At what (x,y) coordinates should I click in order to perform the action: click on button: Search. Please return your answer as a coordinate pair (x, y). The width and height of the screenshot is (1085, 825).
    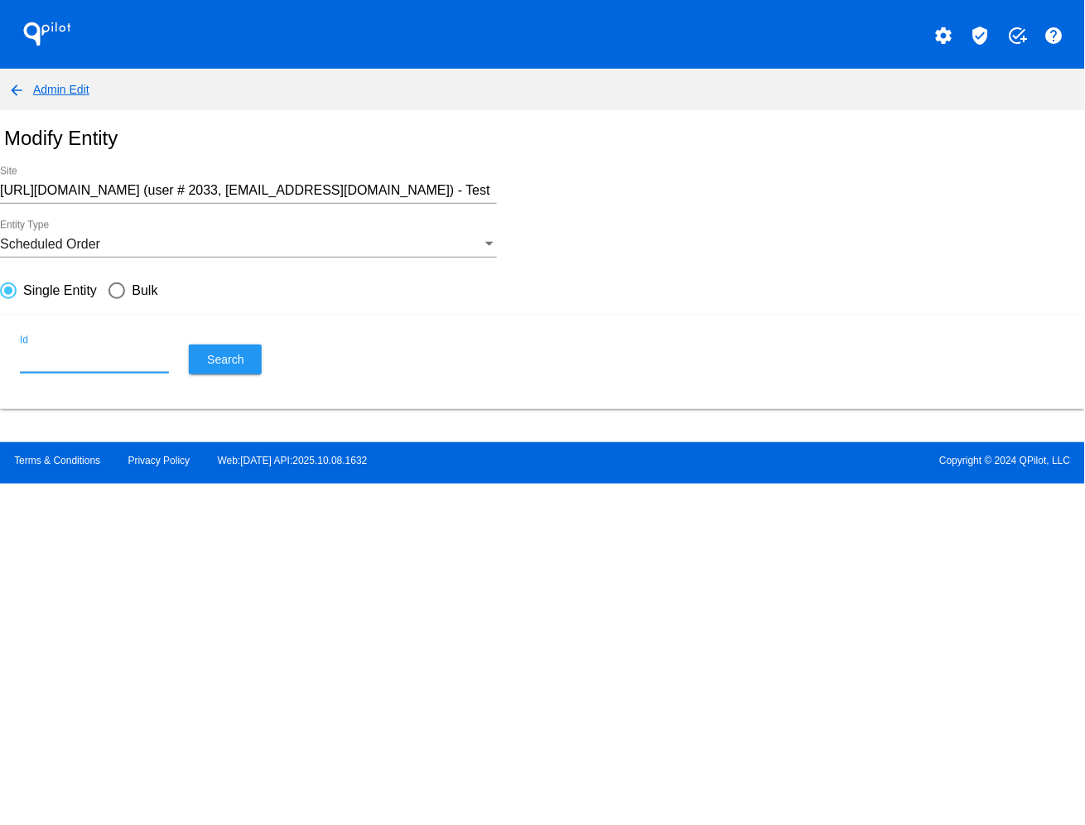
    Looking at the image, I should click on (225, 359).